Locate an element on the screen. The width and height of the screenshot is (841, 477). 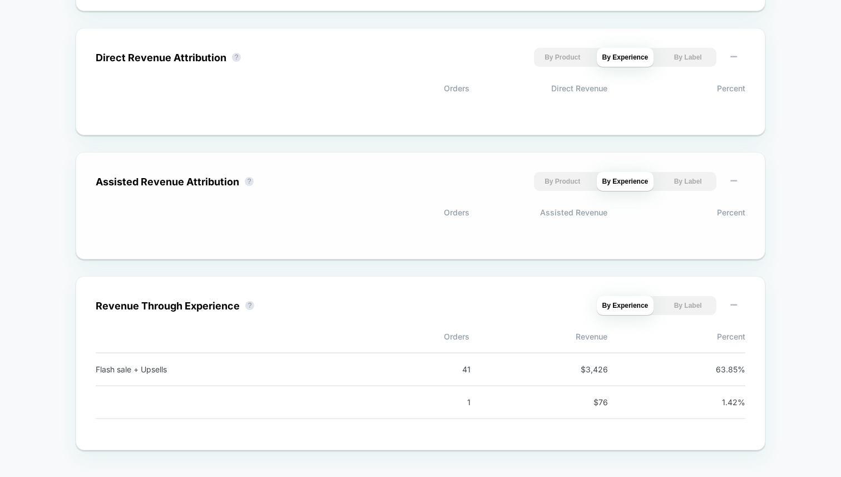
div: Flash sale + Upsells is located at coordinates (242, 369).